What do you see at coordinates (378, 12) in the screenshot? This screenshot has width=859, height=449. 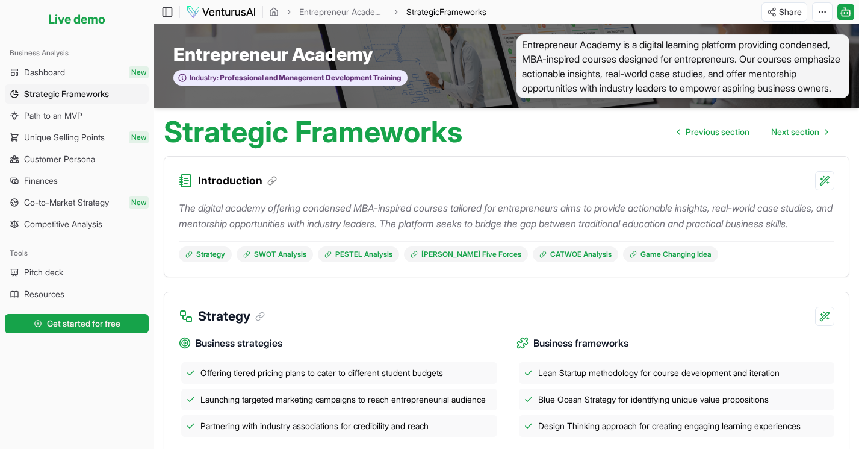 I see `nav: breadcrumb` at bounding box center [378, 12].